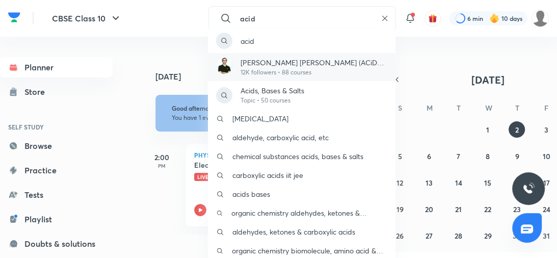 Image resolution: width=557 pixels, height=258 pixels. Describe the element at coordinates (314, 72) in the screenshot. I see `p: 12K followers • 88 courses` at that location.